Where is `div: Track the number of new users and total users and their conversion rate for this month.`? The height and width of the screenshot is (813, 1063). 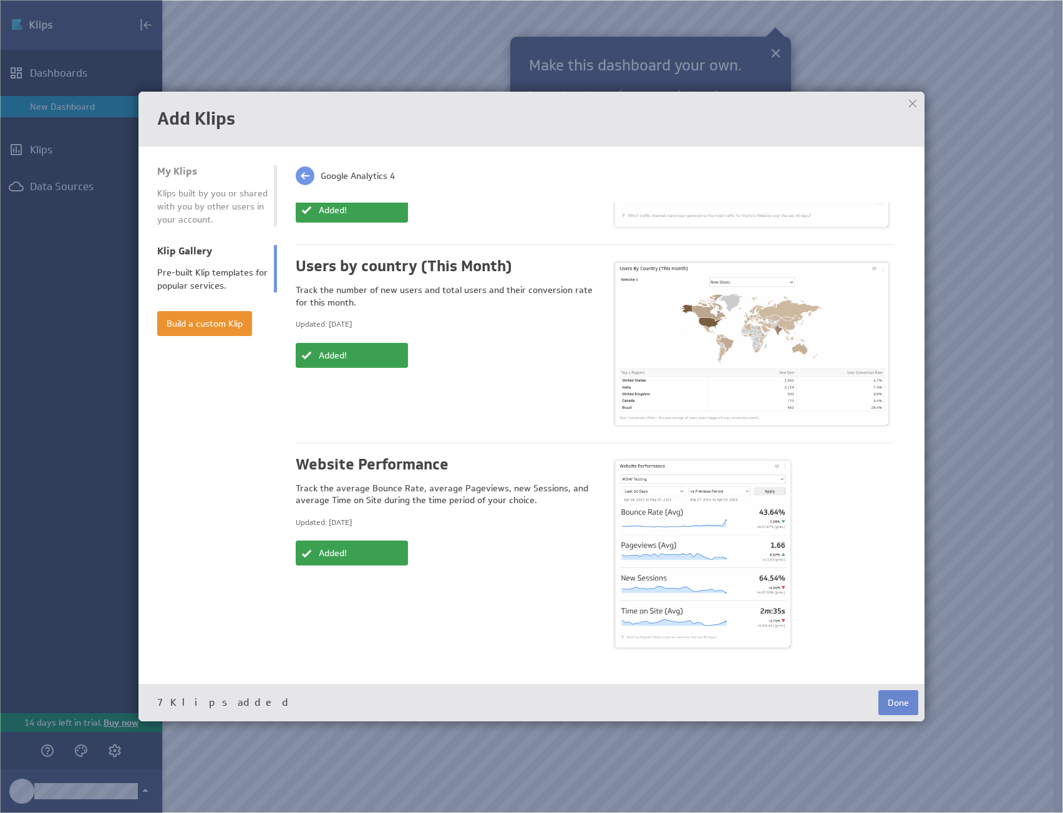 div: Track the number of new users and total users and their conversion rate for this month. is located at coordinates (445, 296).